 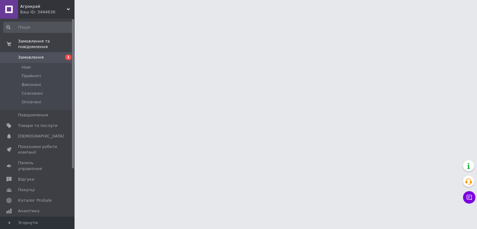 What do you see at coordinates (38, 126) in the screenshot?
I see `span: Товари та послуги` at bounding box center [38, 126].